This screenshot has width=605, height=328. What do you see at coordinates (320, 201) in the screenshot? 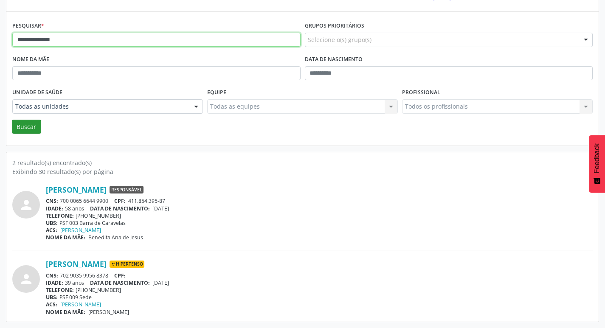
I see `div: 700 0065 6644 9900` at bounding box center [320, 201].